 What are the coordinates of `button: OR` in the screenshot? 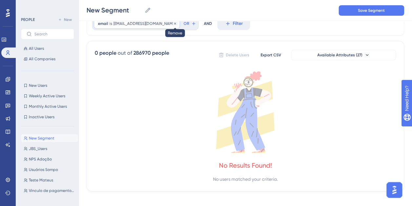 It's located at (190, 24).